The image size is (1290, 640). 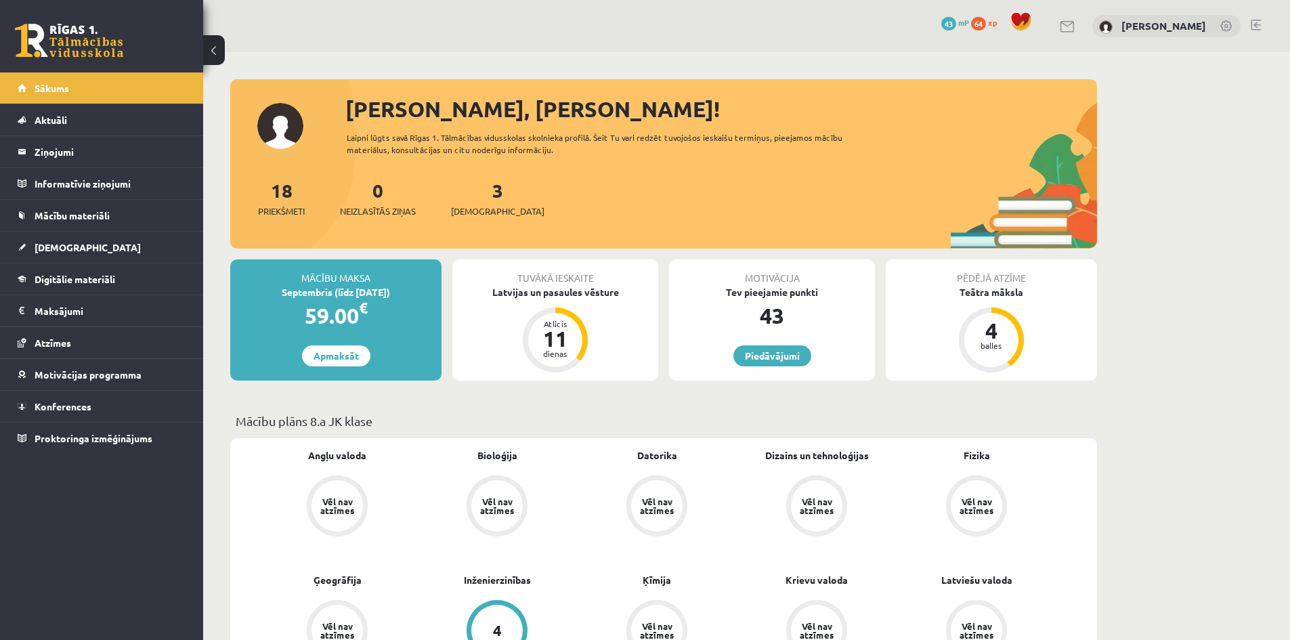 I want to click on span: Priekšmeti, so click(x=281, y=211).